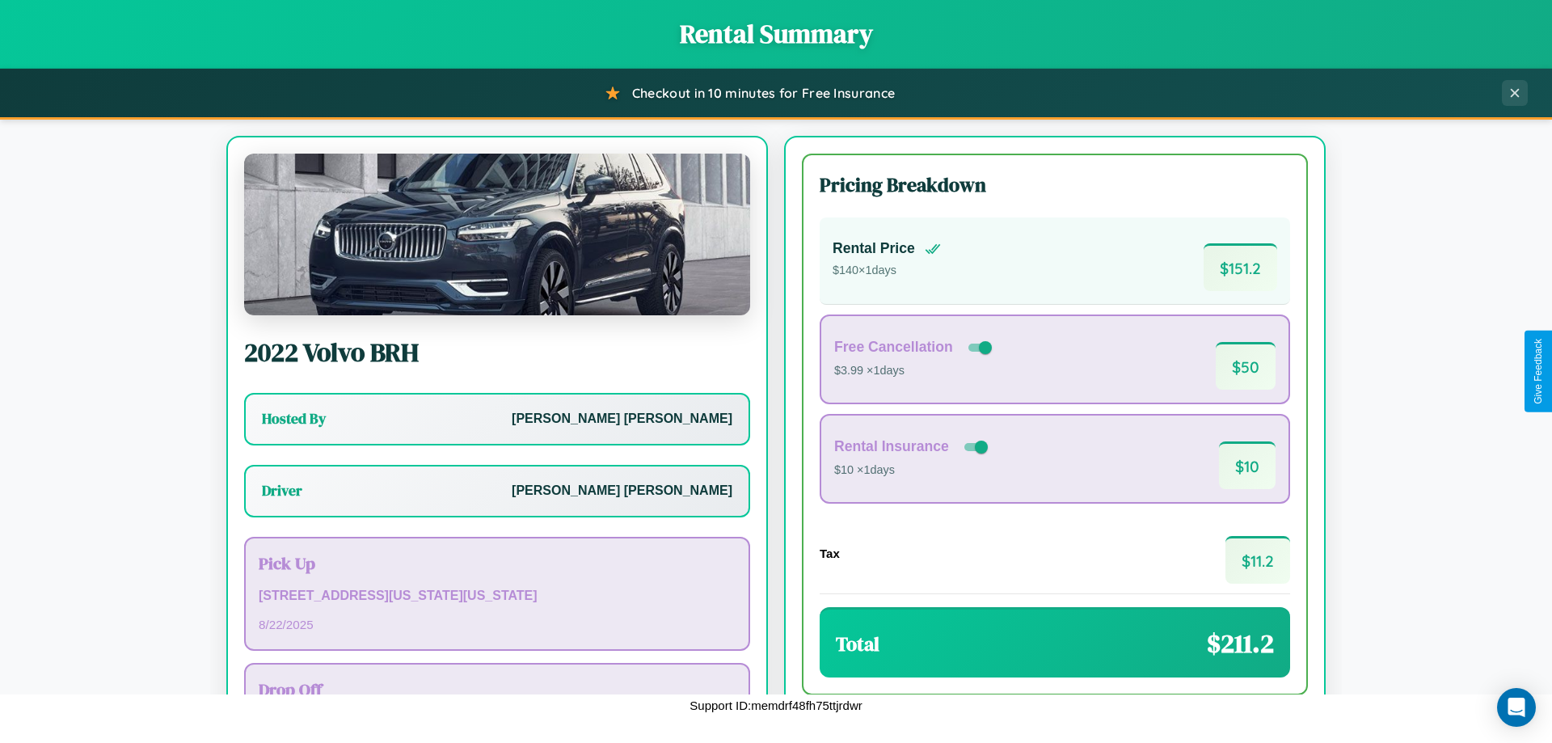  What do you see at coordinates (1240, 643) in the screenshot?
I see `span: $ 211.2` at bounding box center [1240, 643].